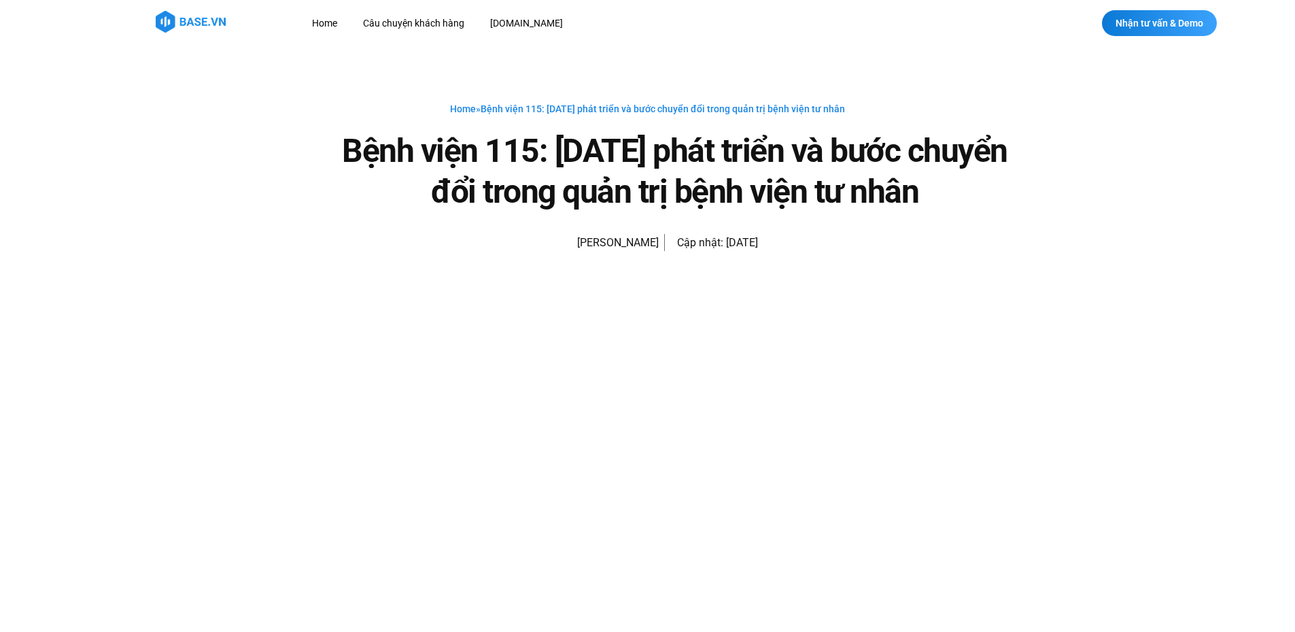 This screenshot has width=1295, height=632. I want to click on span: Nhận tư vấn & Demo, so click(1159, 23).